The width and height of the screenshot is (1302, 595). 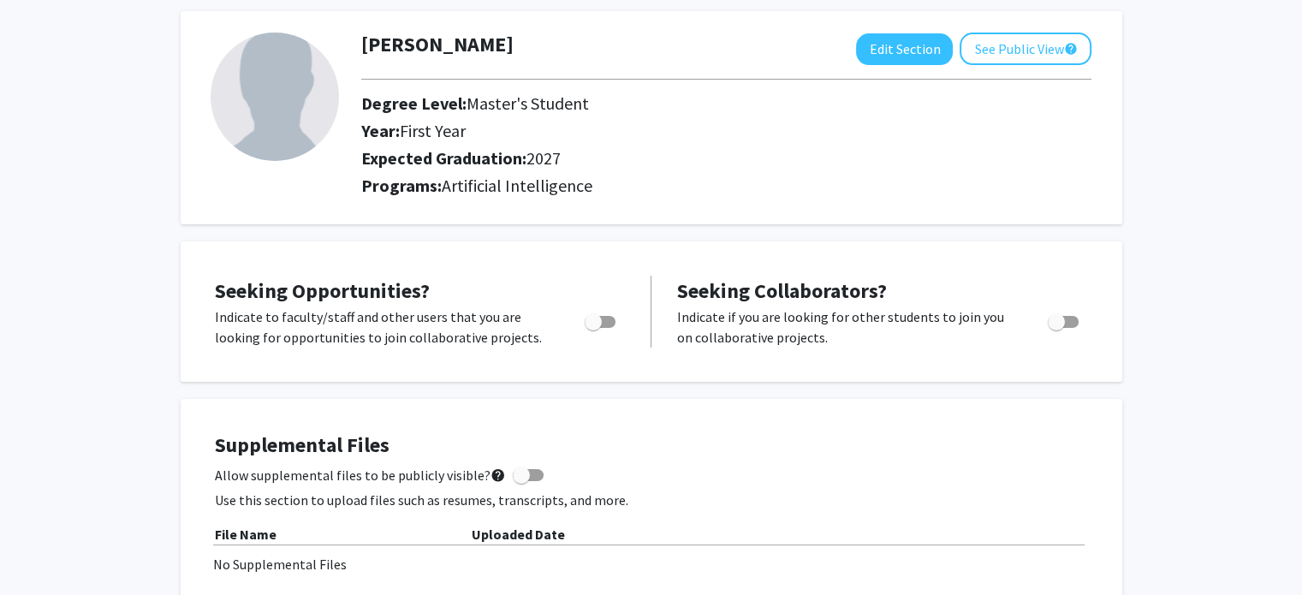 What do you see at coordinates (384, 327) in the screenshot?
I see `p: Indicate to faculty/staff and other users that you are looking for opportunities to join collabor...` at bounding box center [384, 327].